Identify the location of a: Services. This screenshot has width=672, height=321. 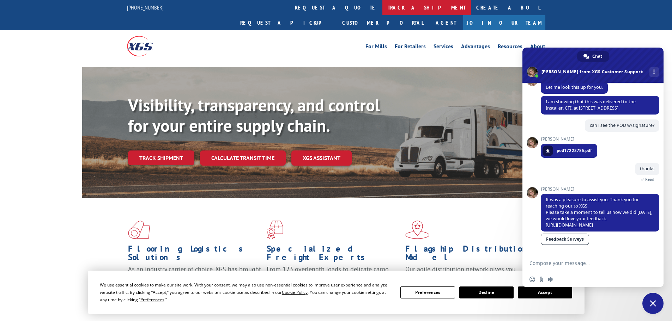
(444, 48).